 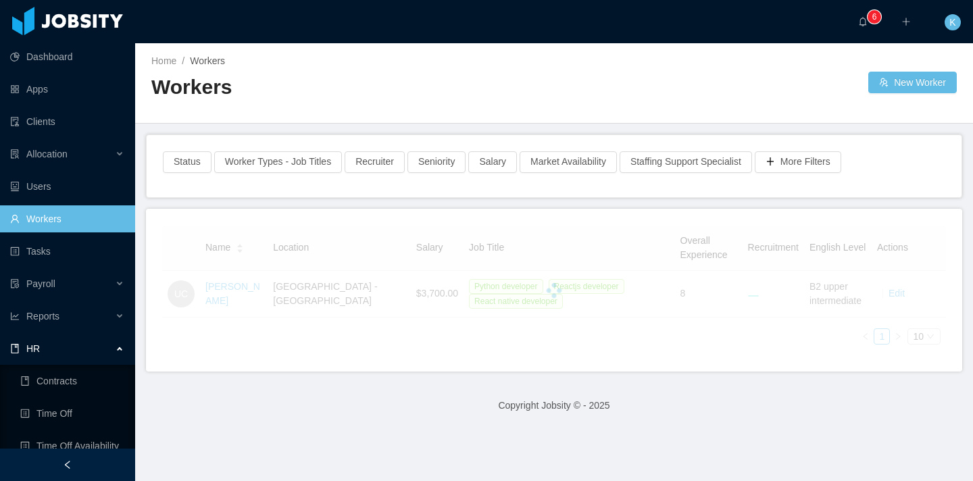 I want to click on i: icon: line-chart, so click(x=15, y=316).